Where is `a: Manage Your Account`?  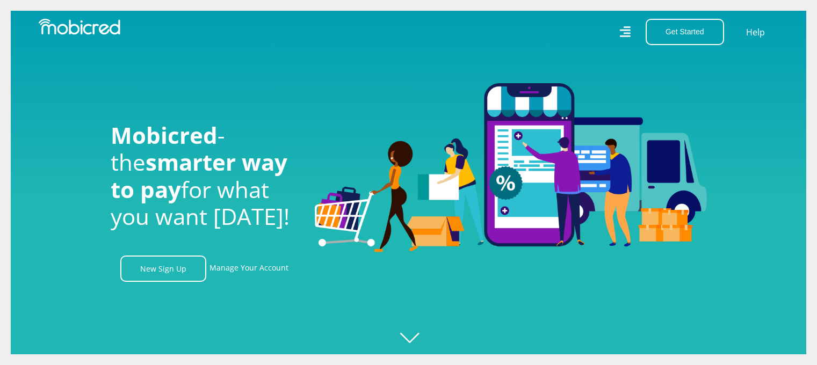 a: Manage Your Account is located at coordinates (249, 269).